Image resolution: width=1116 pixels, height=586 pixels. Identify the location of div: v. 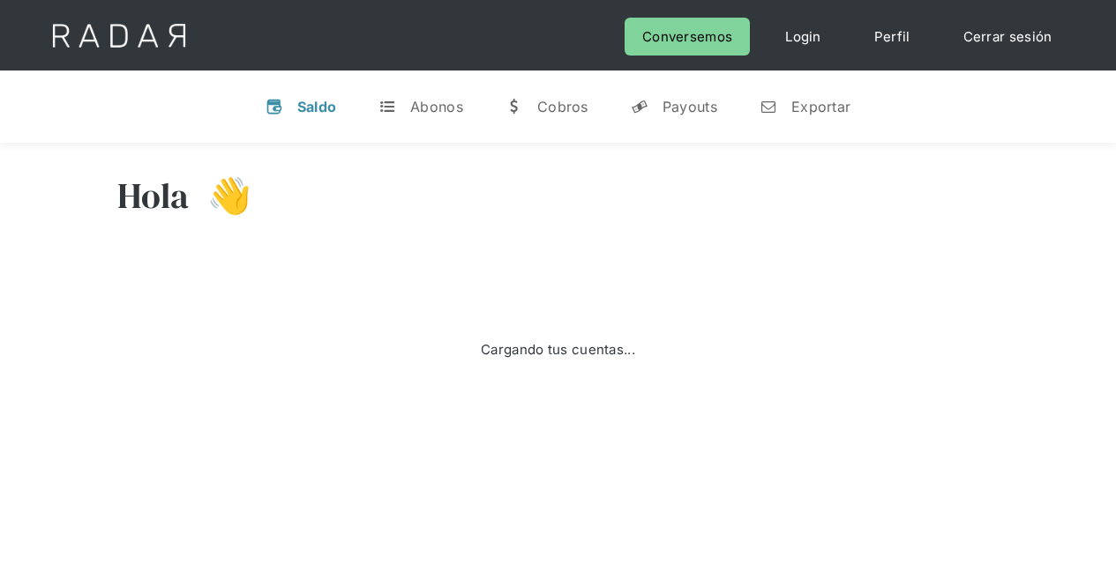
(274, 107).